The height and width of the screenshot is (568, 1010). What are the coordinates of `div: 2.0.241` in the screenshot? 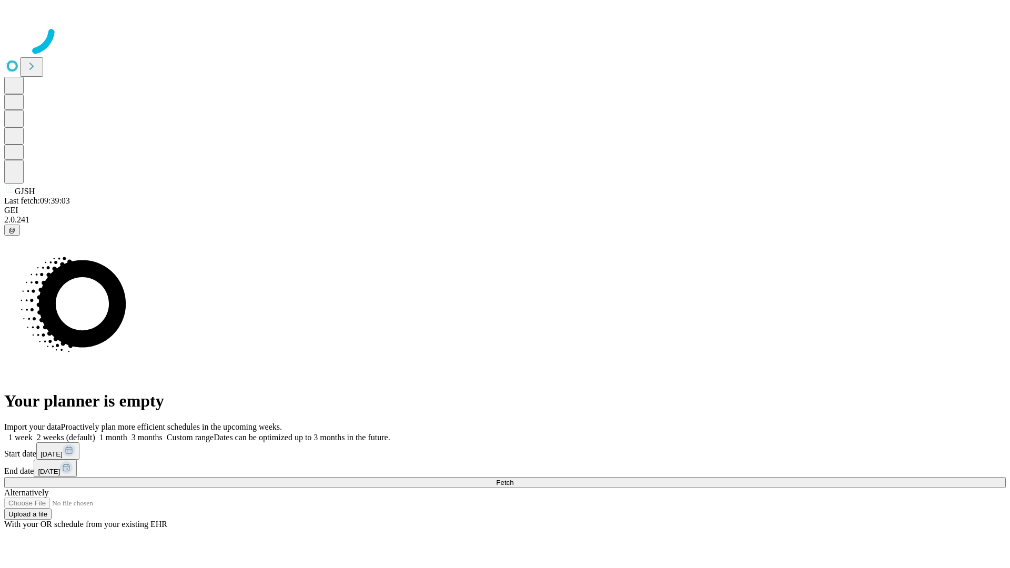 It's located at (505, 220).